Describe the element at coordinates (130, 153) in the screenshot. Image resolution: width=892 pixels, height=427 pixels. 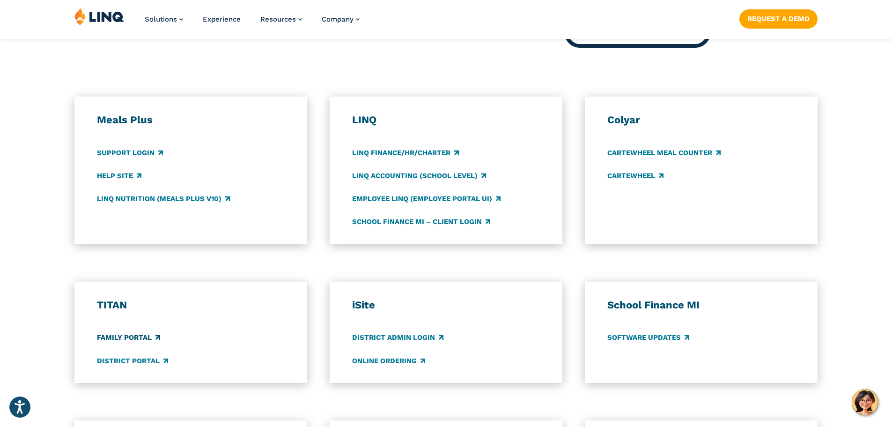
I see `a: Support Login` at that location.